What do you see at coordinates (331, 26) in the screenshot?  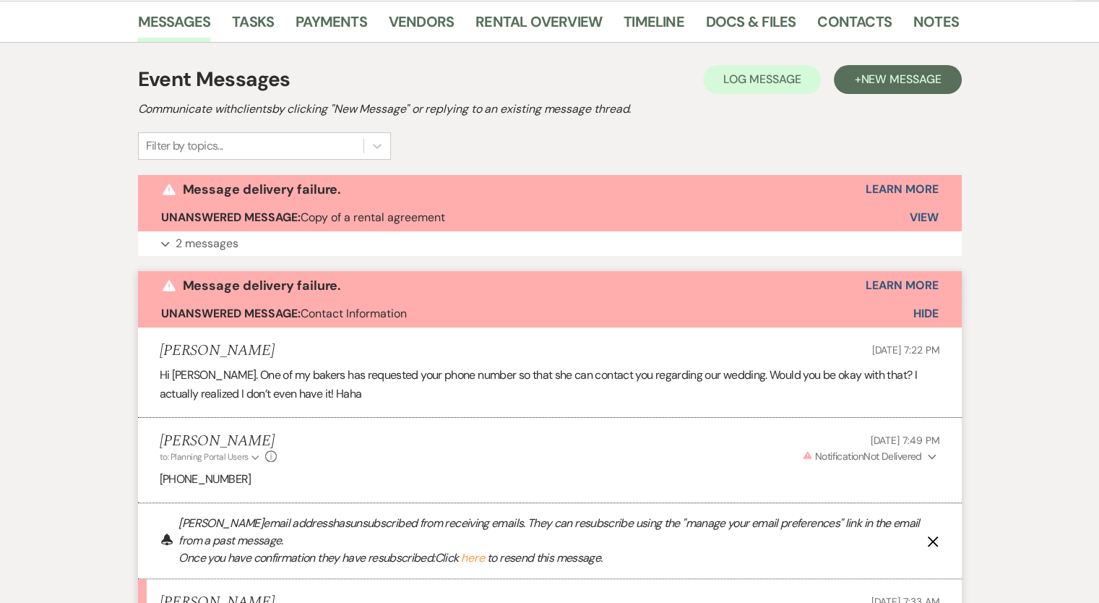 I see `a: Payments` at bounding box center [331, 26].